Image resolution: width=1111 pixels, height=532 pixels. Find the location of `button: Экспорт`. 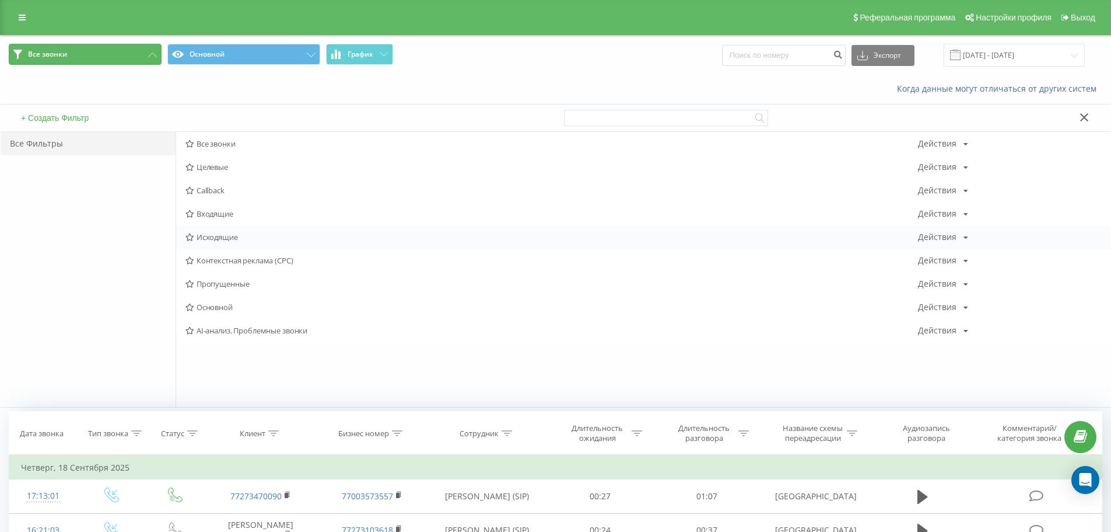

button: Экспорт is located at coordinates (883, 55).